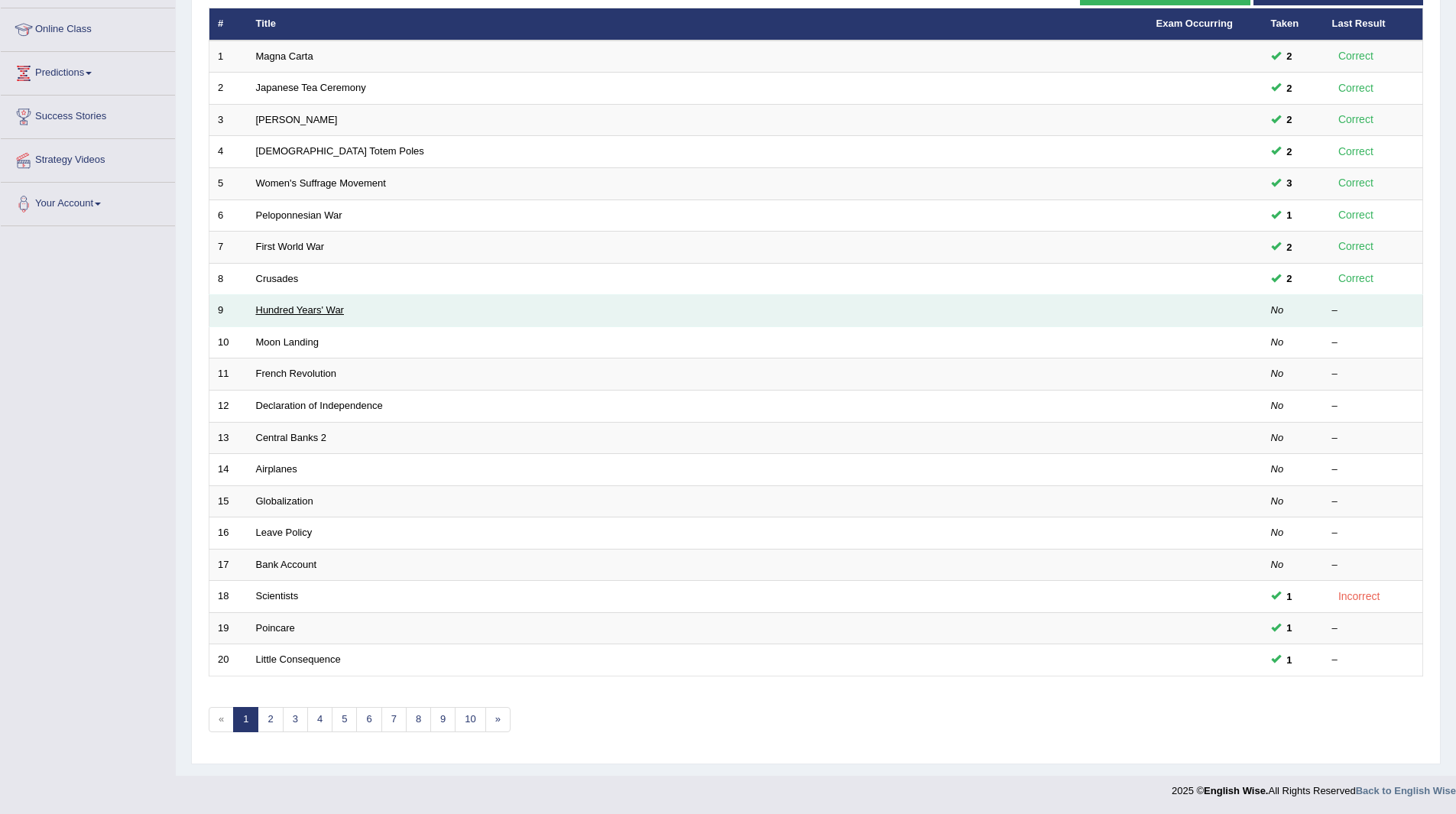  Describe the element at coordinates (284, 500) in the screenshot. I see `a: Globalization` at that location.